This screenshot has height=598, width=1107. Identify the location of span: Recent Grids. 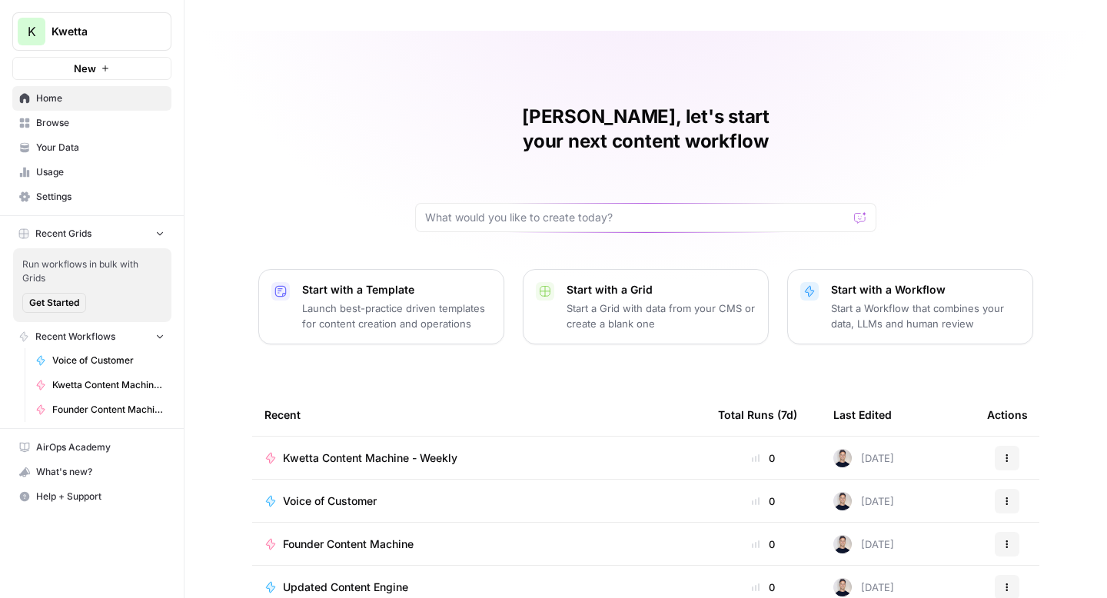
(63, 234).